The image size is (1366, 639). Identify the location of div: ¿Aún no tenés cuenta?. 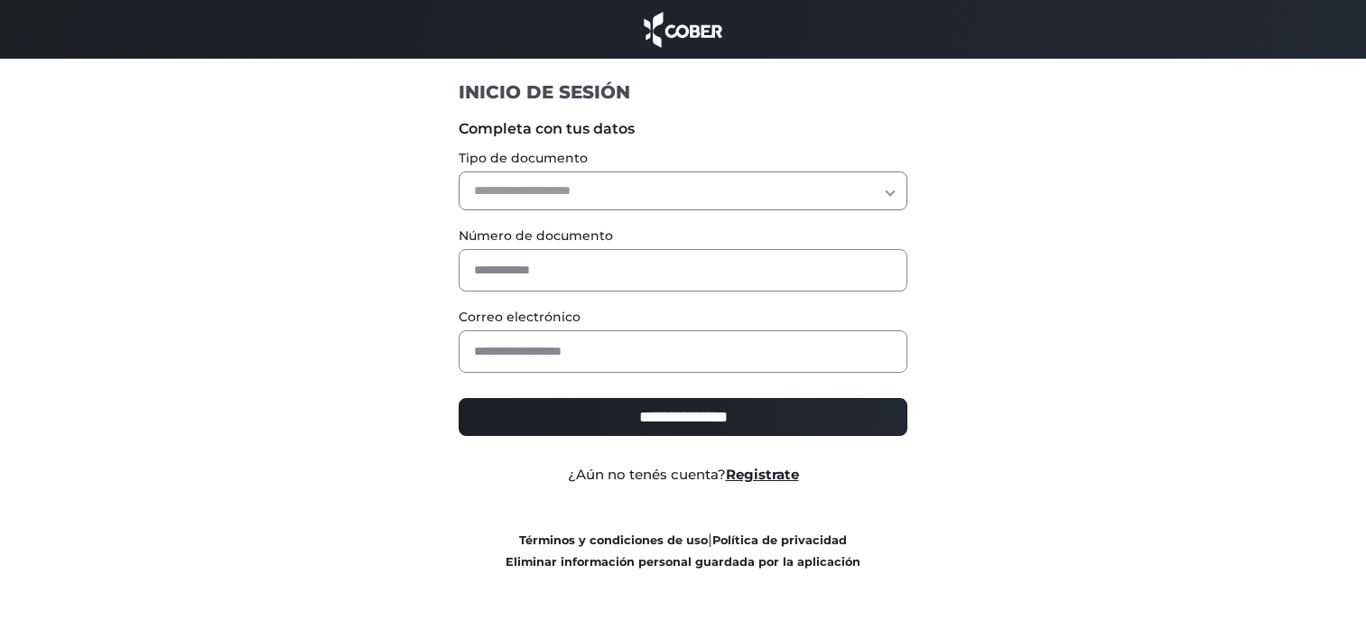
(683, 475).